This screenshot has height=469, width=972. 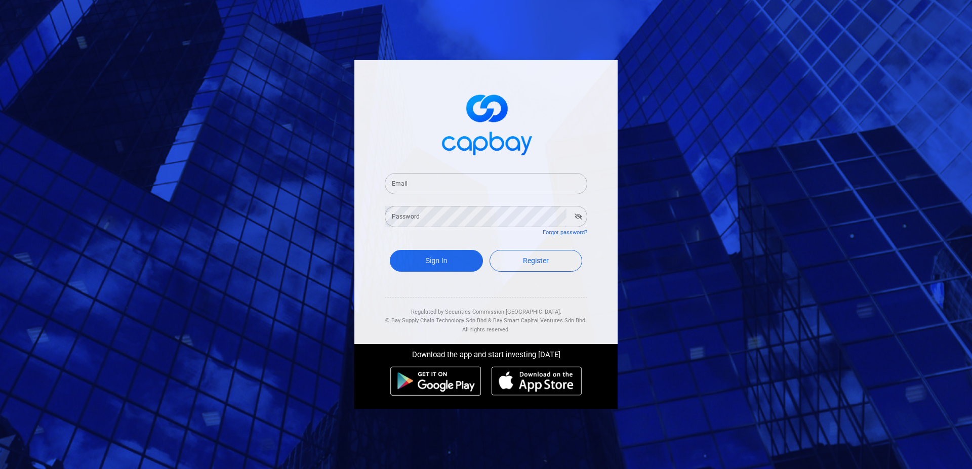 What do you see at coordinates (540, 320) in the screenshot?
I see `span: Bay Smart Capital Ventures Sdn Bhd.` at bounding box center [540, 320].